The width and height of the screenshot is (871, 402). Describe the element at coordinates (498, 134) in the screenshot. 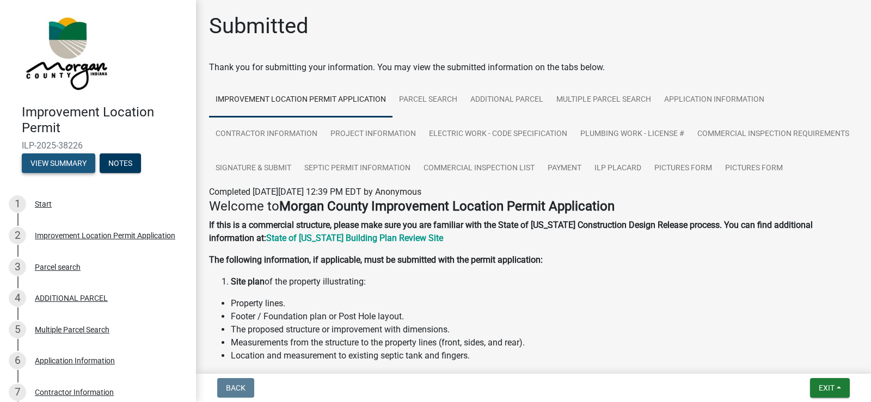

I see `a: Electric Work - Code Specification` at that location.